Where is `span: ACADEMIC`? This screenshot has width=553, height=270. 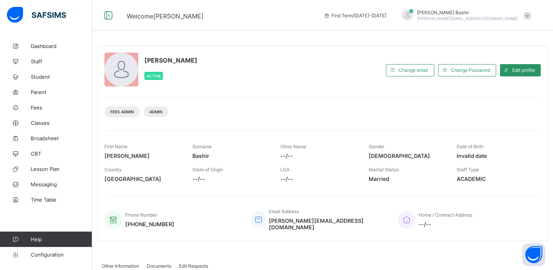 span: ACADEMIC is located at coordinates (495, 179).